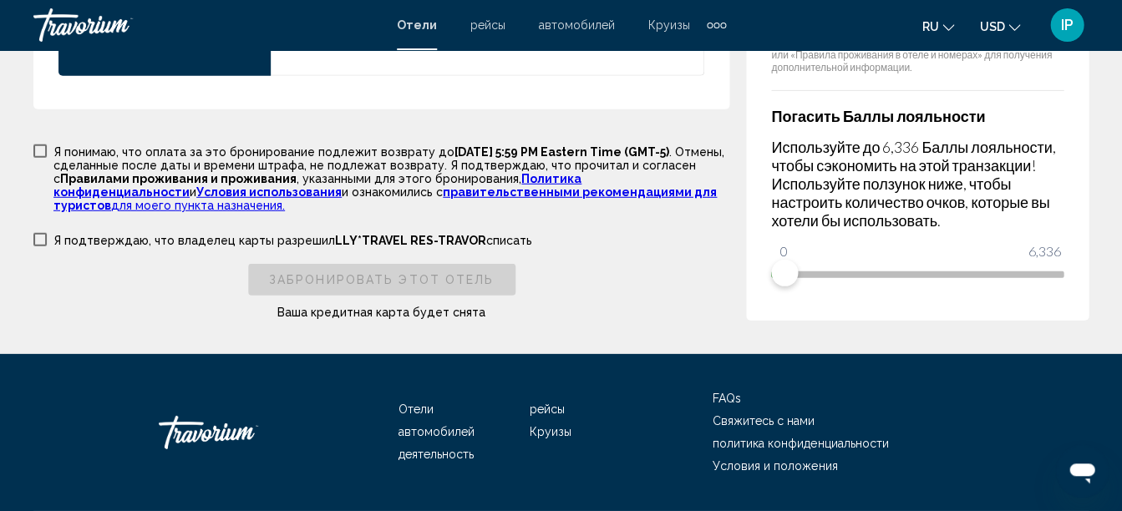 Image resolution: width=1122 pixels, height=511 pixels. What do you see at coordinates (391, 179) in the screenshot?
I see `p: Я понимаю, что оплата за это бронирование подлежит возврату до . Отмены, сделанные после даты и в...` at bounding box center [391, 179].